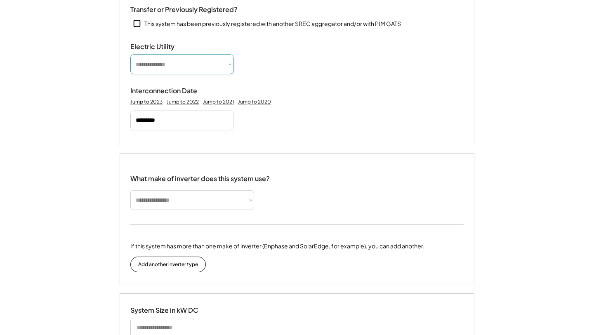  I want to click on button: Add another inverter type, so click(168, 264).